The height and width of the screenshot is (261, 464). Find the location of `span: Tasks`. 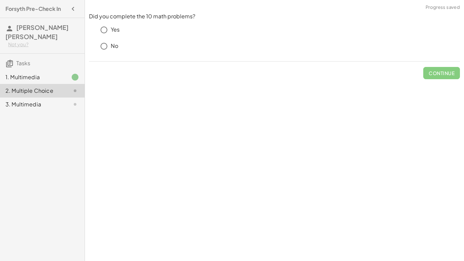

span: Tasks is located at coordinates (23, 63).